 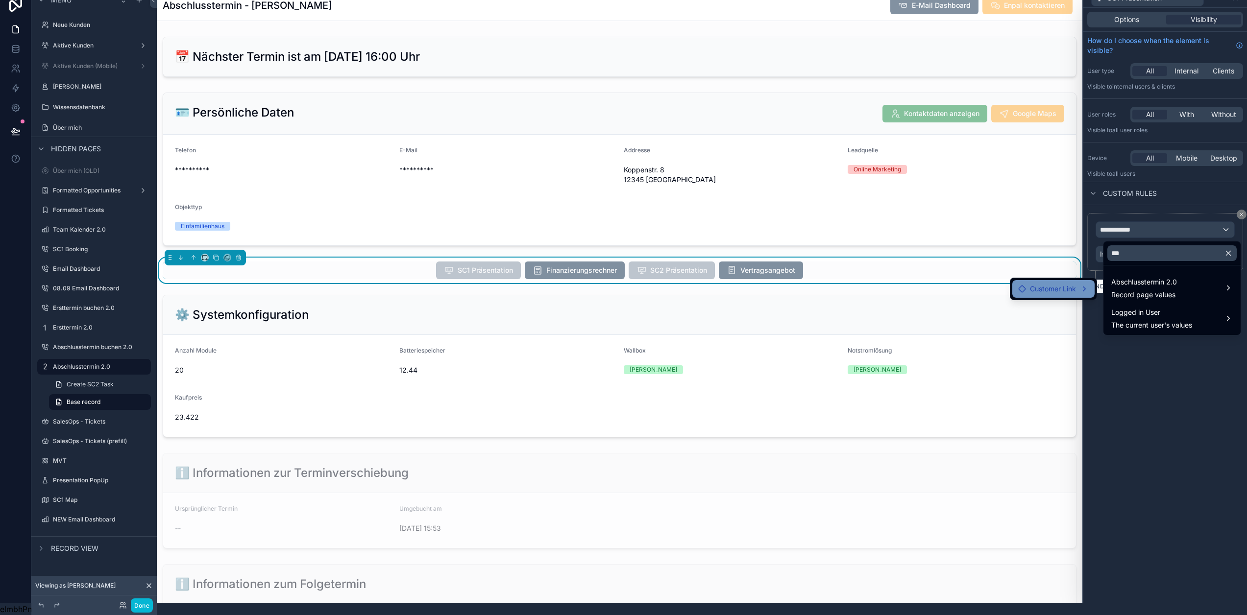 I want to click on a: Über mich (OLD), so click(x=94, y=171).